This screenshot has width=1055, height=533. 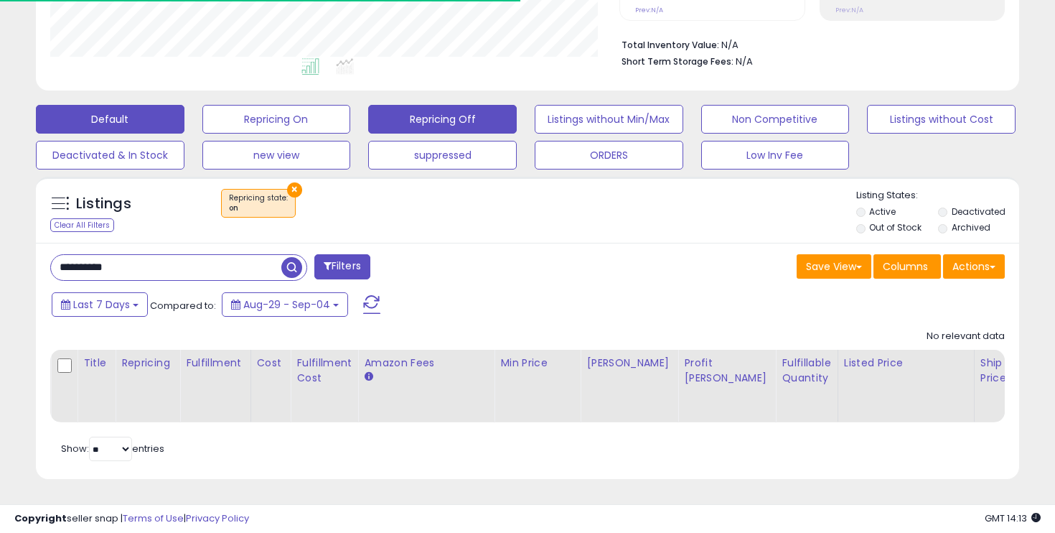 I want to click on button: Columns, so click(x=907, y=266).